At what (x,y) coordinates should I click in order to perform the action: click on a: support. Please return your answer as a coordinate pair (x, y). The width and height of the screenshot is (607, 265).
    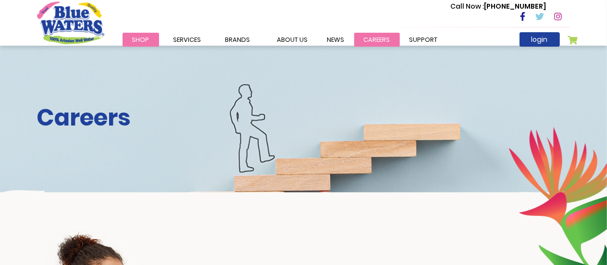
    Looking at the image, I should click on (423, 39).